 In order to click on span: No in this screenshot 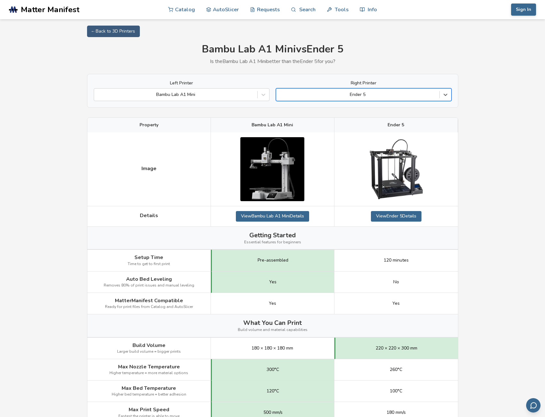, I will do `click(396, 282)`.